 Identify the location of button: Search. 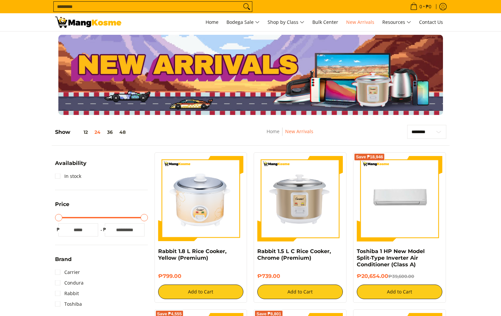
(247, 7).